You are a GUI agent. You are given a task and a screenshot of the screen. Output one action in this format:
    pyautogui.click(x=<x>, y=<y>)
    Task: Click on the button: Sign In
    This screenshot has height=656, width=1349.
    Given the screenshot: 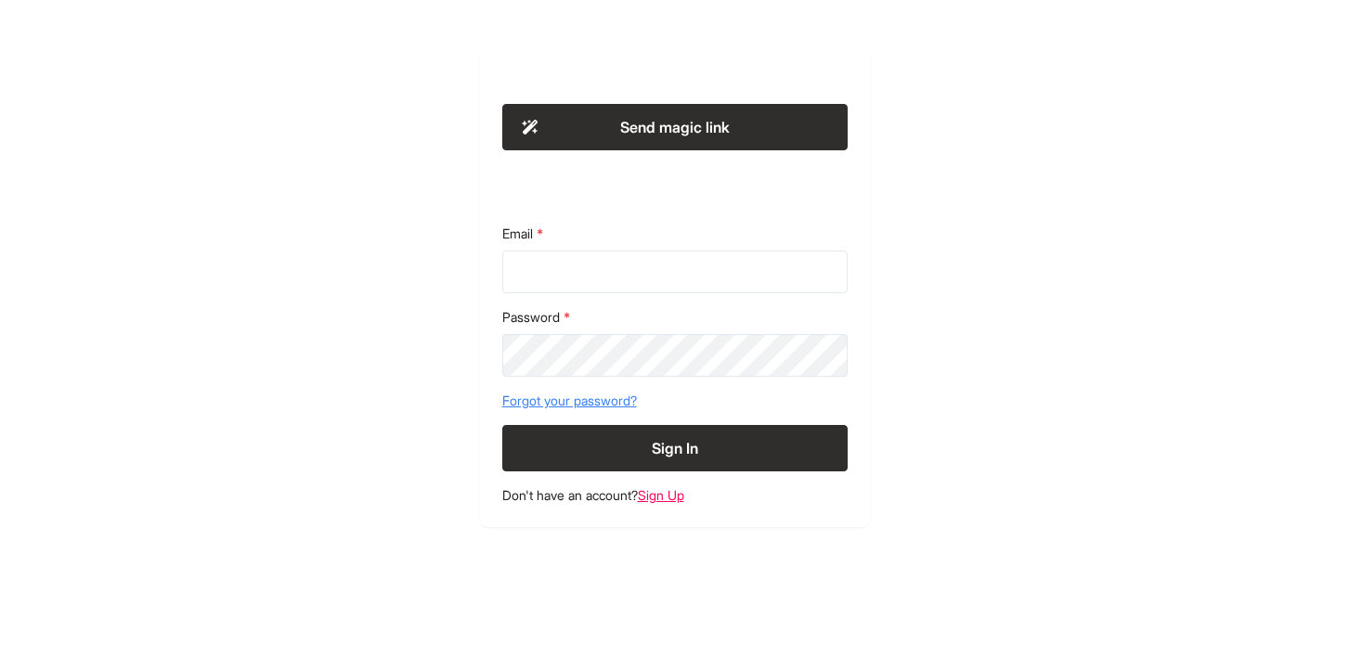 What is the action you would take?
    pyautogui.click(x=675, y=448)
    